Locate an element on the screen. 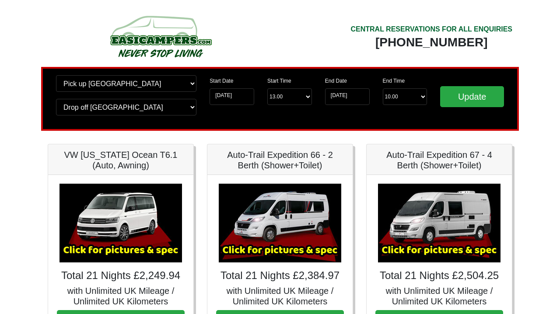 This screenshot has height=314, width=560. h5: Auto-Trail Expedition 67 - 4 Berth (Shower+Toilet) is located at coordinates (440, 160).